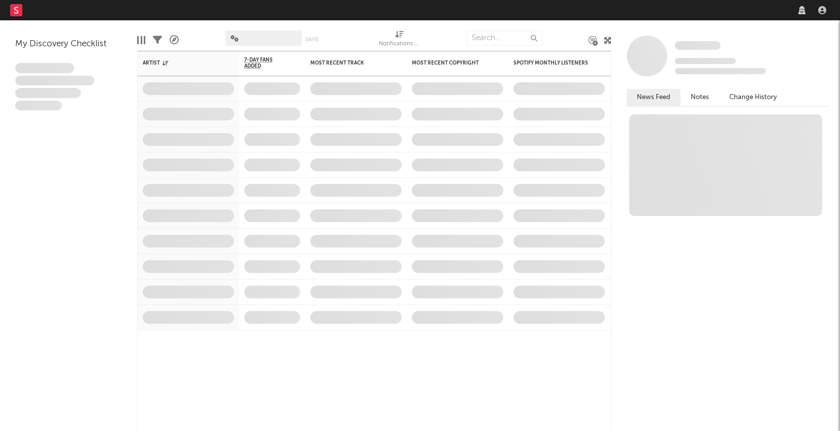 The width and height of the screenshot is (840, 431). Describe the element at coordinates (450, 63) in the screenshot. I see `div: Most Recent Copyright` at that location.